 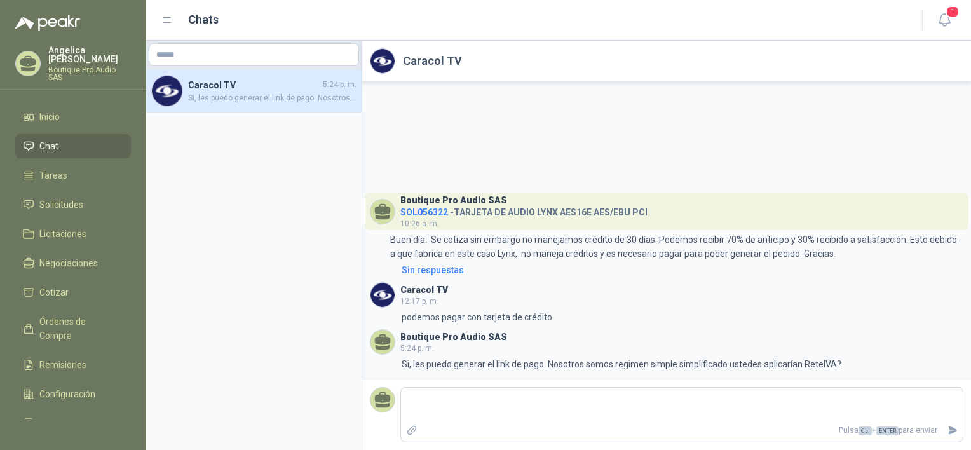 What do you see at coordinates (677, 247) in the screenshot?
I see `p: Buen día. Se cotiza sin embargo no manejamos crédito de 30 días. Podemos recibir 70% de anticipo ...` at bounding box center [677, 247].